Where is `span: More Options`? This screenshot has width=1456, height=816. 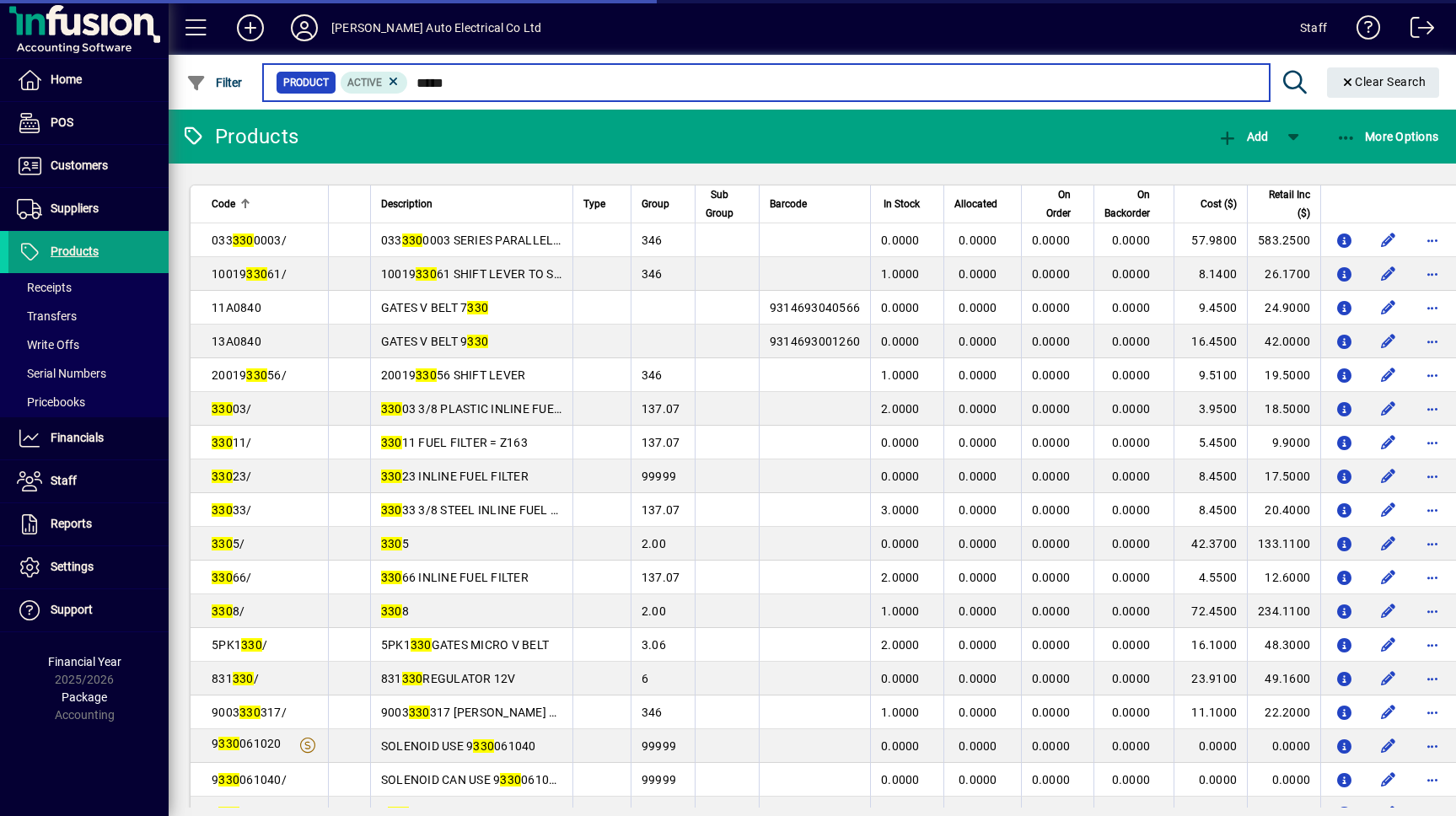
span: More Options is located at coordinates (1387, 137).